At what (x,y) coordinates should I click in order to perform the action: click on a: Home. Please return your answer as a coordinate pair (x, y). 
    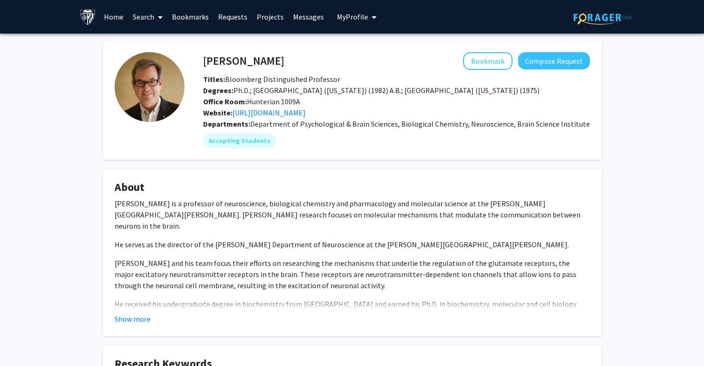
    Looking at the image, I should click on (114, 17).